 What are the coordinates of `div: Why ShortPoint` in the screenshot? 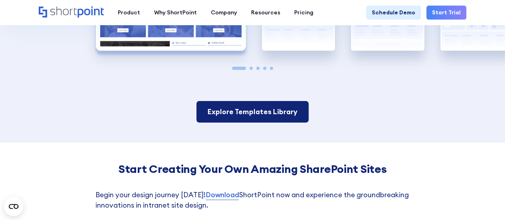 It's located at (175, 12).